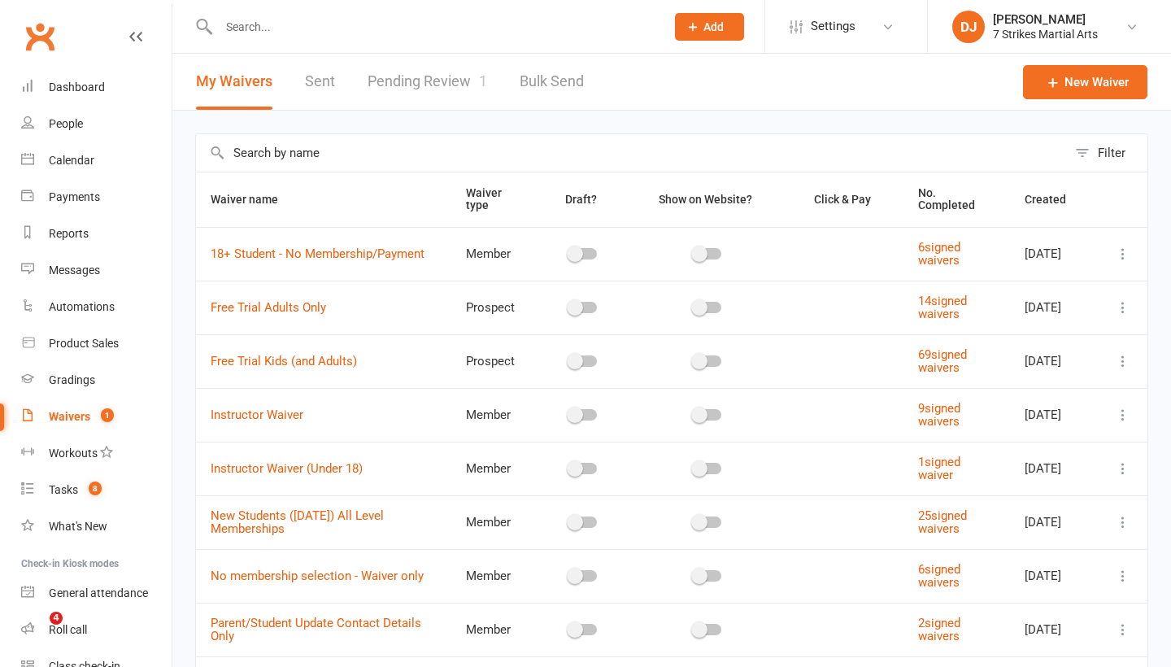 Image resolution: width=1171 pixels, height=667 pixels. What do you see at coordinates (96, 343) in the screenshot?
I see `a: Product Sales` at bounding box center [96, 343].